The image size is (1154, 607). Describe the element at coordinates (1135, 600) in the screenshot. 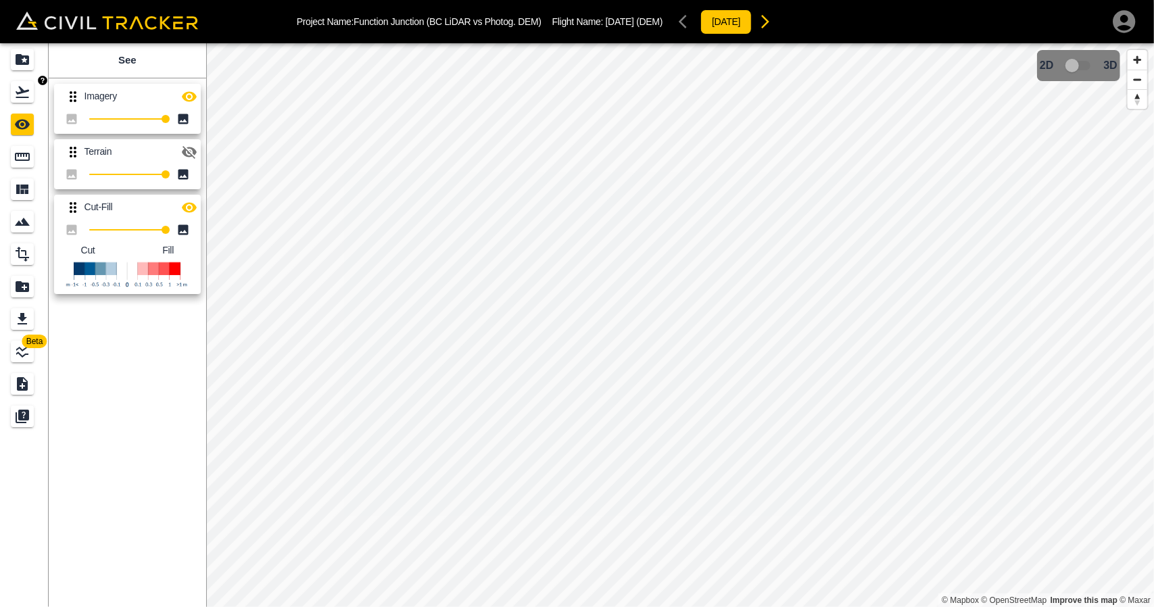

I see `a: Maxar` at that location.